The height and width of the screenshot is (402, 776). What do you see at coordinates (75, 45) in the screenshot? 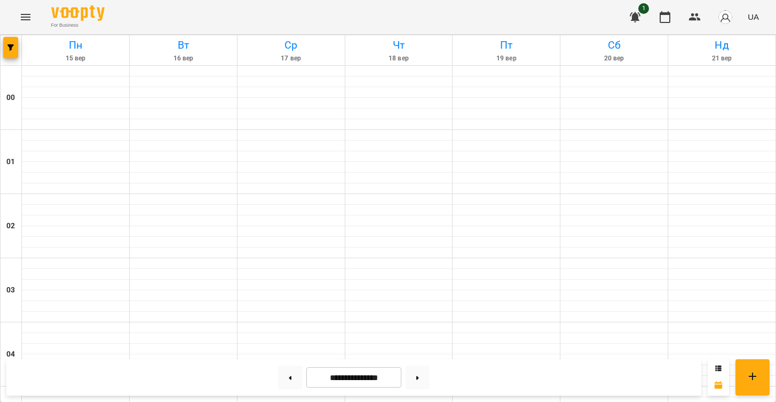
I see `h6: Пн` at bounding box center [75, 45].